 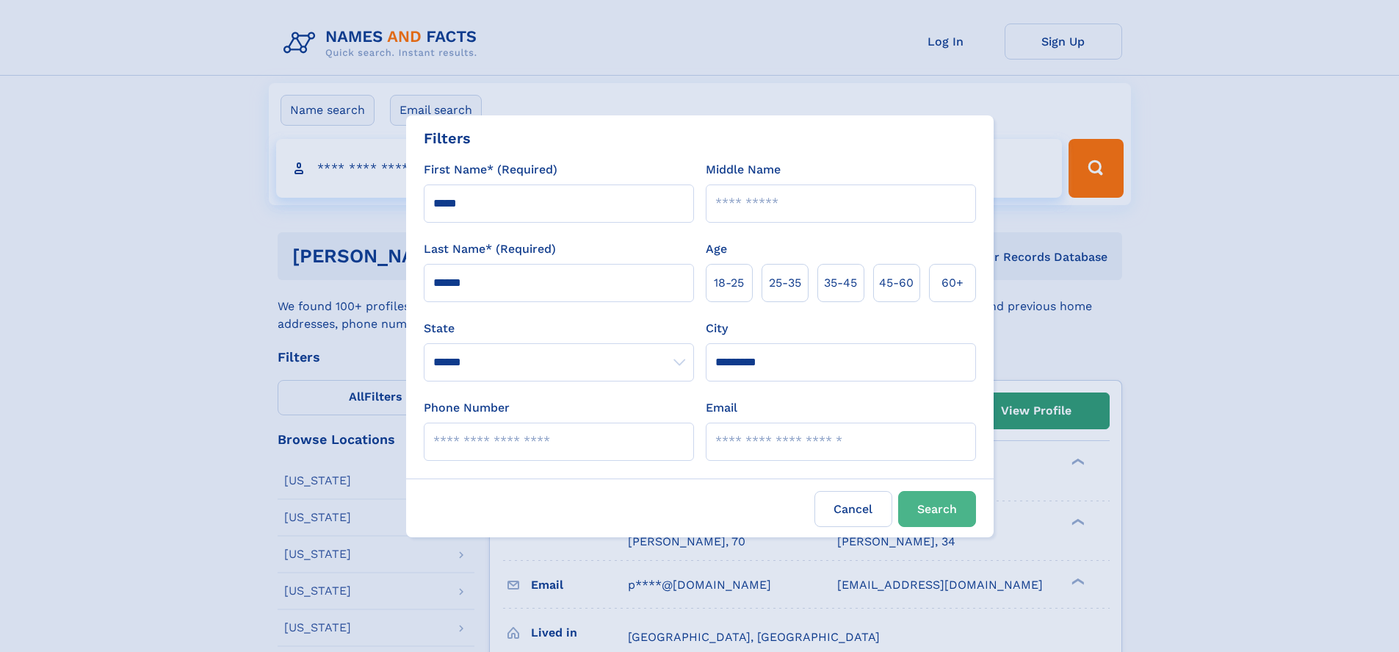 What do you see at coordinates (729, 283) in the screenshot?
I see `span: 18‑25` at bounding box center [729, 283].